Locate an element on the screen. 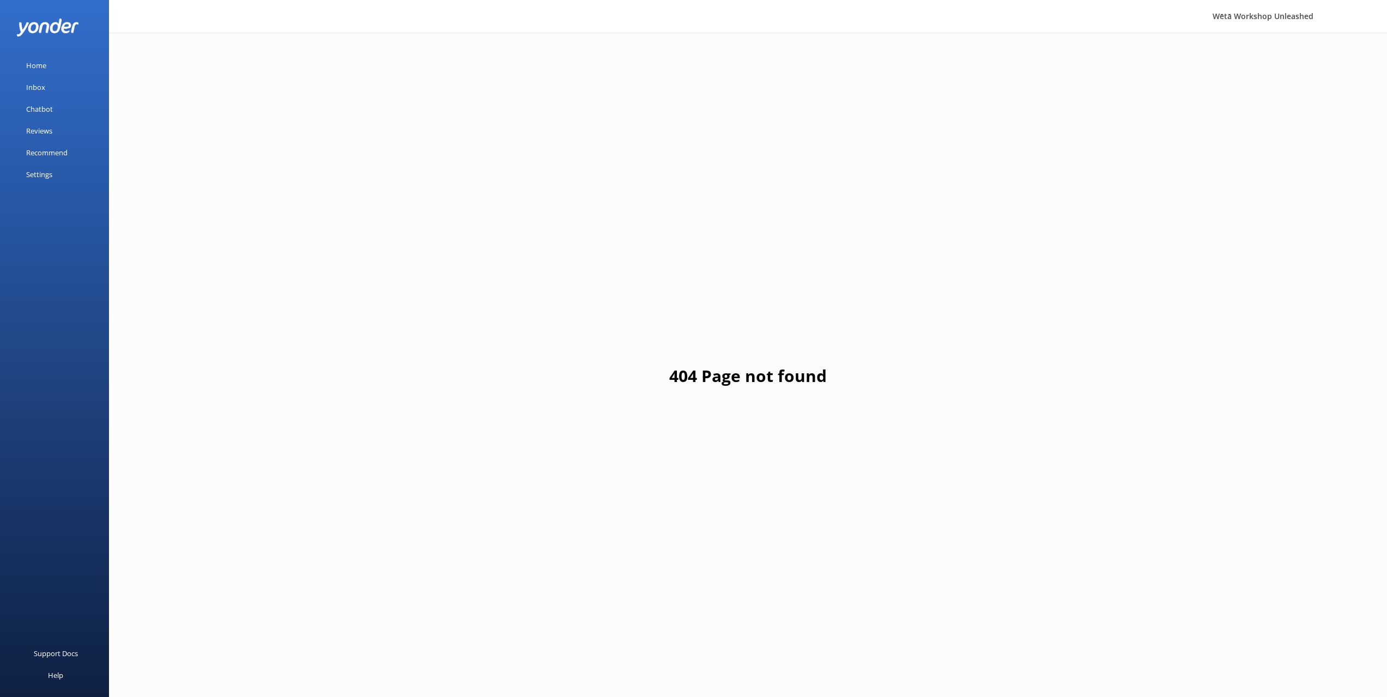 This screenshot has height=697, width=1387. div: Reviews is located at coordinates (39, 131).